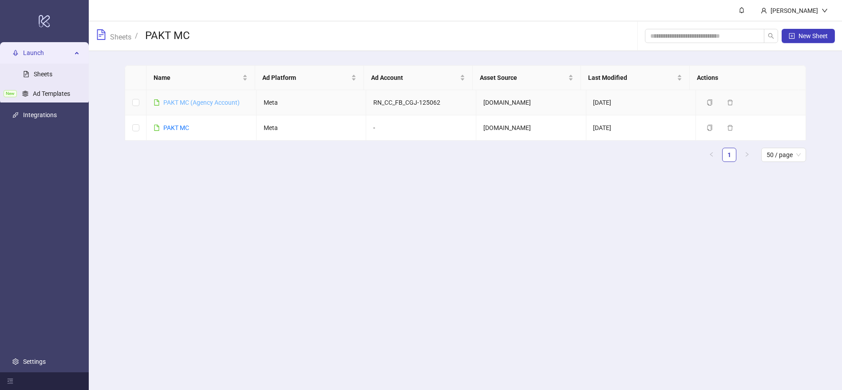 This screenshot has height=390, width=842. What do you see at coordinates (711, 154) in the screenshot?
I see `span: left` at bounding box center [711, 154].